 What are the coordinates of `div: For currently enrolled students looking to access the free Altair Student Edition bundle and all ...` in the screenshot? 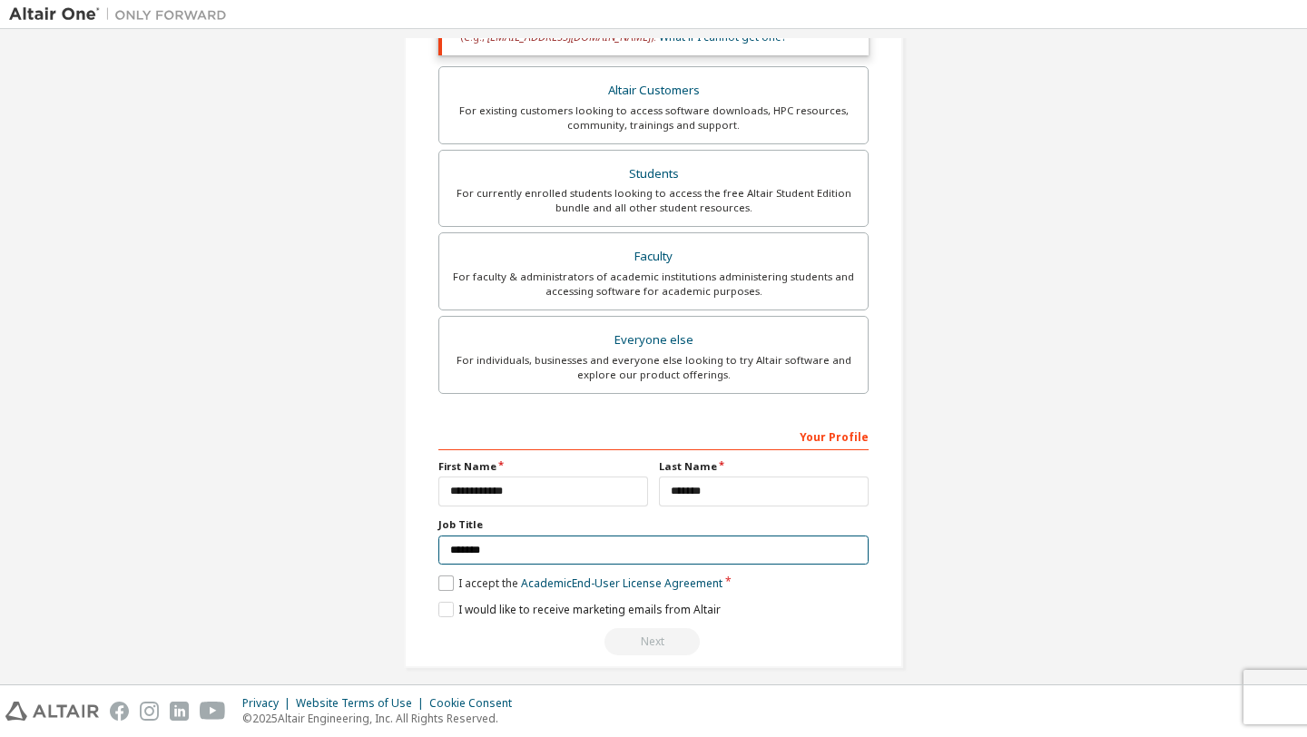 It's located at (654, 201).